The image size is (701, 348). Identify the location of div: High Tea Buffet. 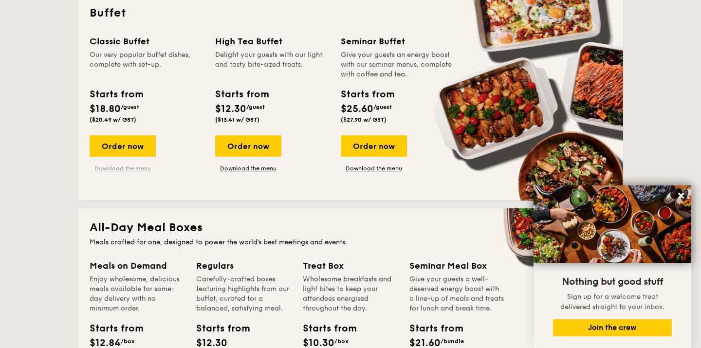
(272, 41).